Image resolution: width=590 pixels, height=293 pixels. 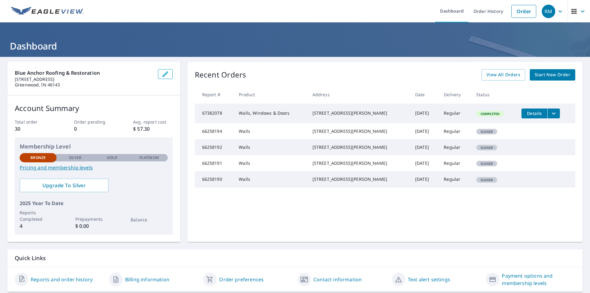 What do you see at coordinates (94, 122) in the screenshot?
I see `p: Order pending` at bounding box center [94, 122].